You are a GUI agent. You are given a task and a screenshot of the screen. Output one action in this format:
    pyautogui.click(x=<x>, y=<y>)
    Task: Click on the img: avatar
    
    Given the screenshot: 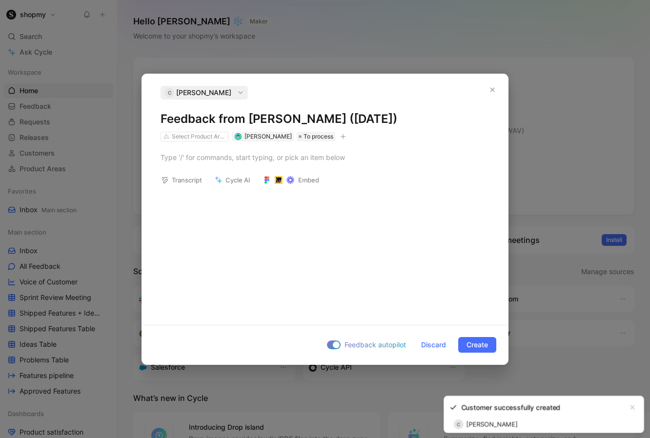 What is the action you would take?
    pyautogui.click(x=238, y=136)
    